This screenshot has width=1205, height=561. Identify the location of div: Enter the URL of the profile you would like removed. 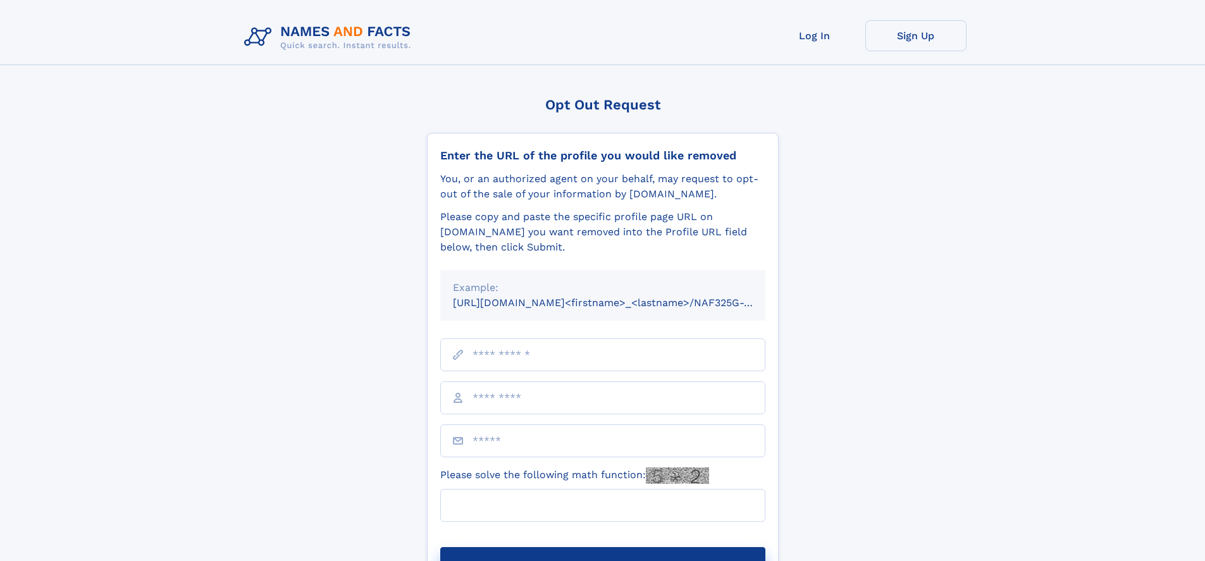
(603, 156).